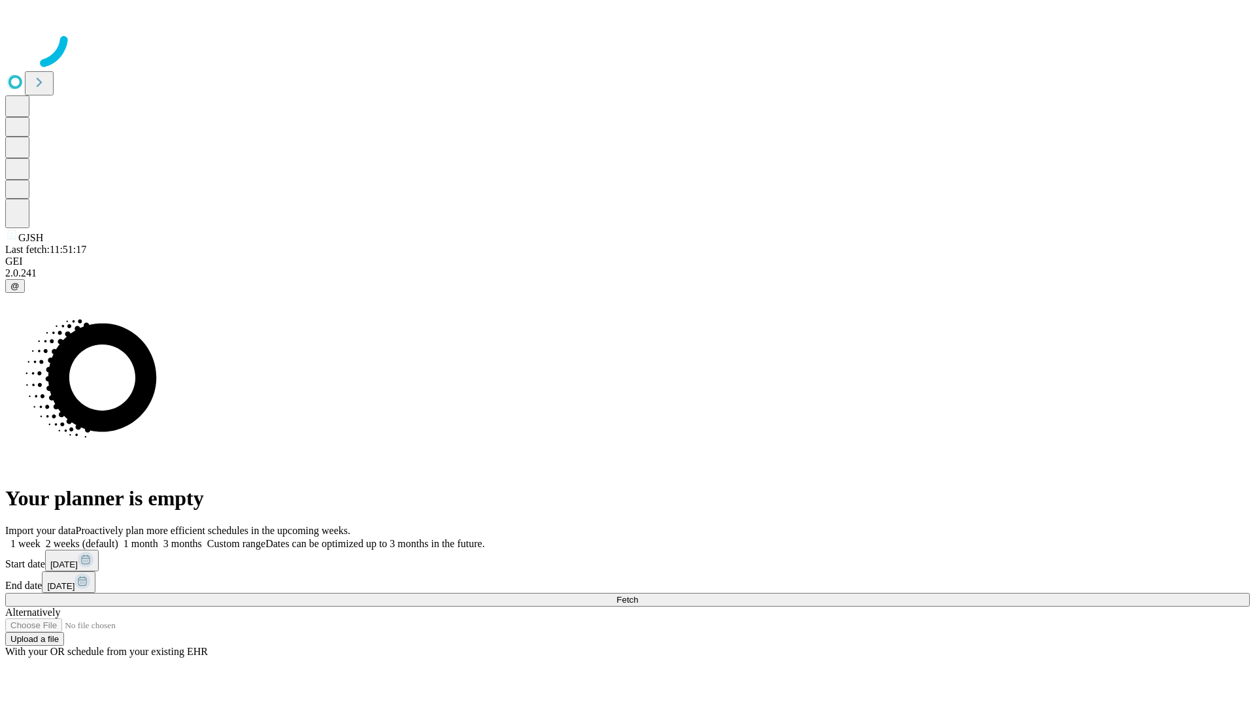  I want to click on span: 3 months, so click(182, 543).